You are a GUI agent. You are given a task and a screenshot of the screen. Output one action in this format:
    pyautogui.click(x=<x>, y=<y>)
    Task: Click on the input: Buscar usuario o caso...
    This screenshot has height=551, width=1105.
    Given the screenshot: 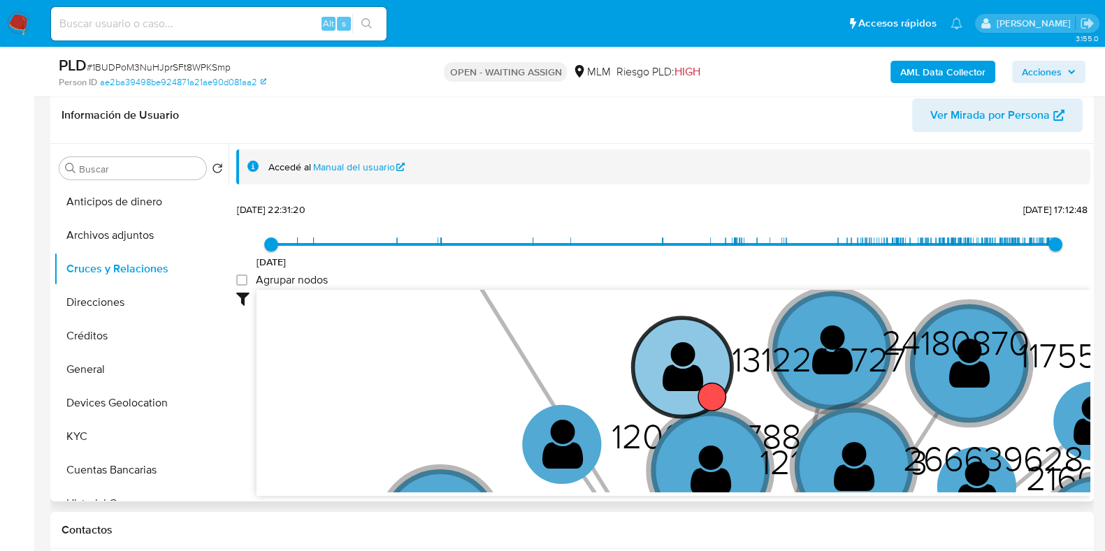 What is the action you would take?
    pyautogui.click(x=219, y=24)
    